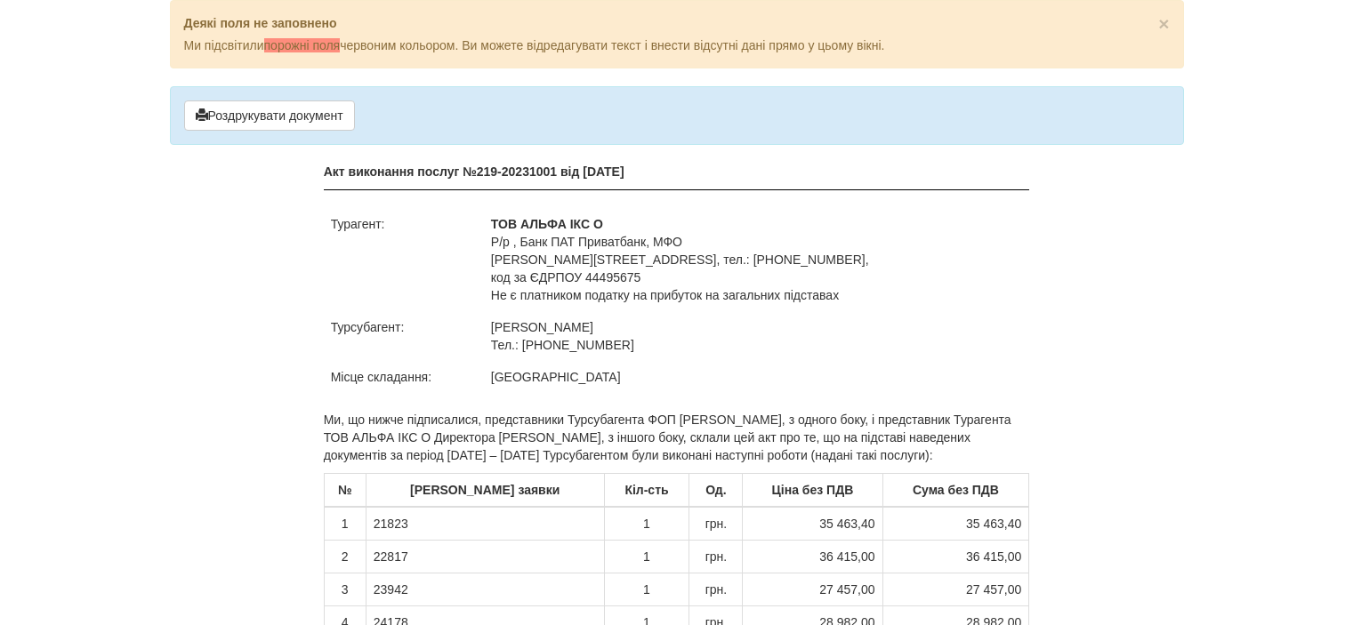 The width and height of the screenshot is (1353, 625). What do you see at coordinates (344, 557) in the screenshot?
I see `td: 2` at bounding box center [344, 557].